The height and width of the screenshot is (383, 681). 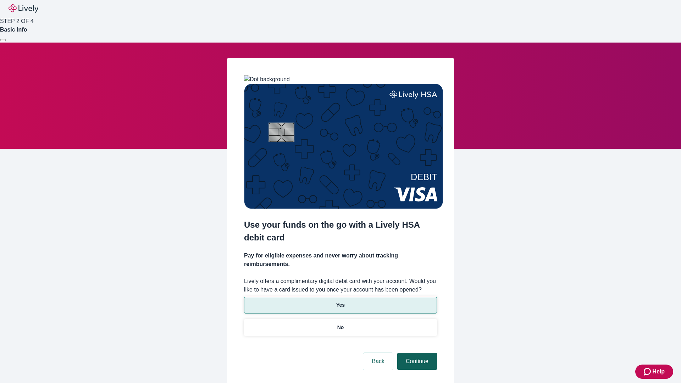 What do you see at coordinates (654, 372) in the screenshot?
I see `button: Zendesk support iconHelp` at bounding box center [654, 372].